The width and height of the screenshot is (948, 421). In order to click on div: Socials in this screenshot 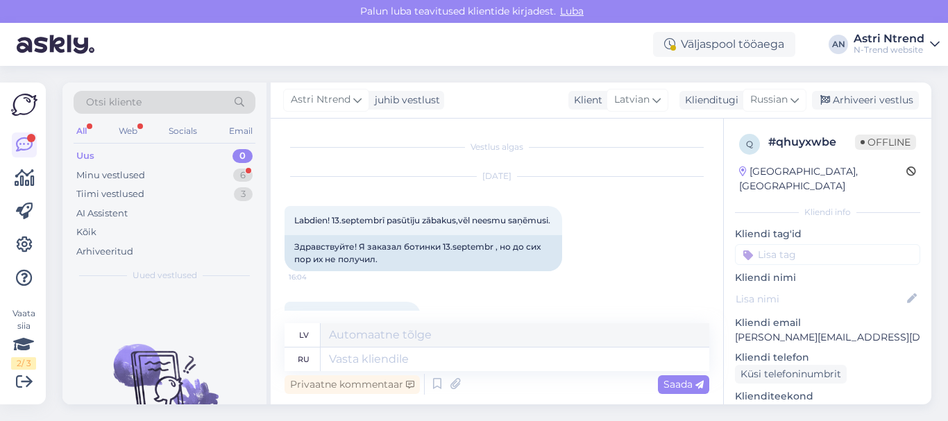, I will do `click(183, 131)`.